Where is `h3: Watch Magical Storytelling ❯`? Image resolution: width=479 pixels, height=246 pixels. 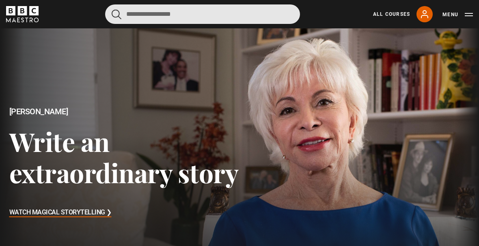
h3: Watch Magical Storytelling ❯ is located at coordinates (60, 213).